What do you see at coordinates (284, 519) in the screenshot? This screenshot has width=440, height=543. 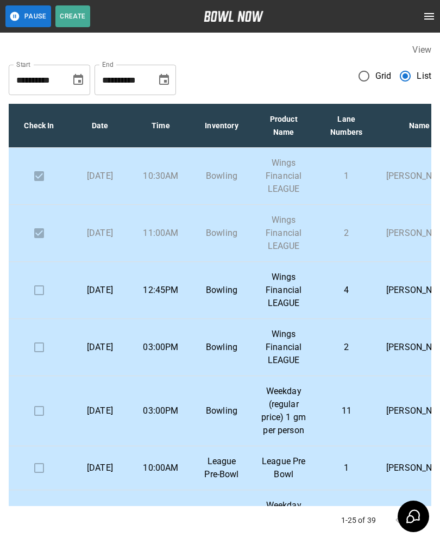 I see `p: Weekday (LEAGUE DISCOUNT)` at bounding box center [284, 519].